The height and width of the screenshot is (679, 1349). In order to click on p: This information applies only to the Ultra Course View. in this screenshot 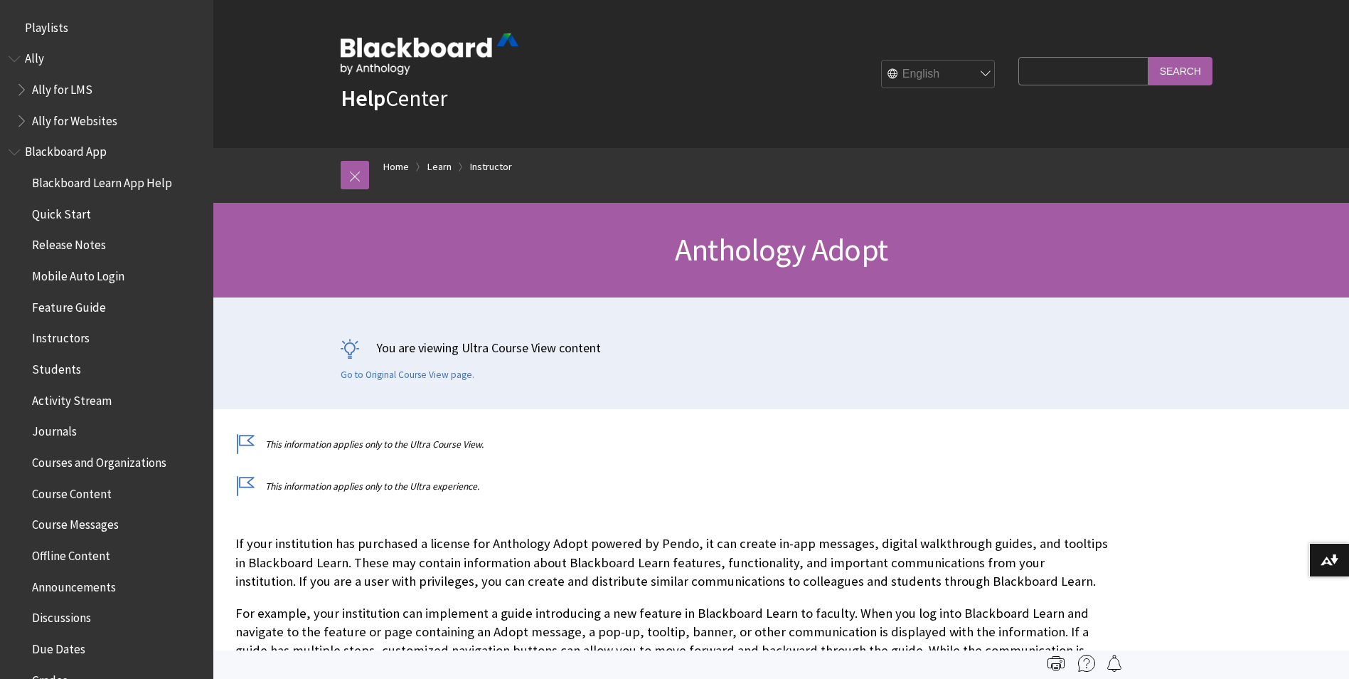, I will do `click(676, 444)`.